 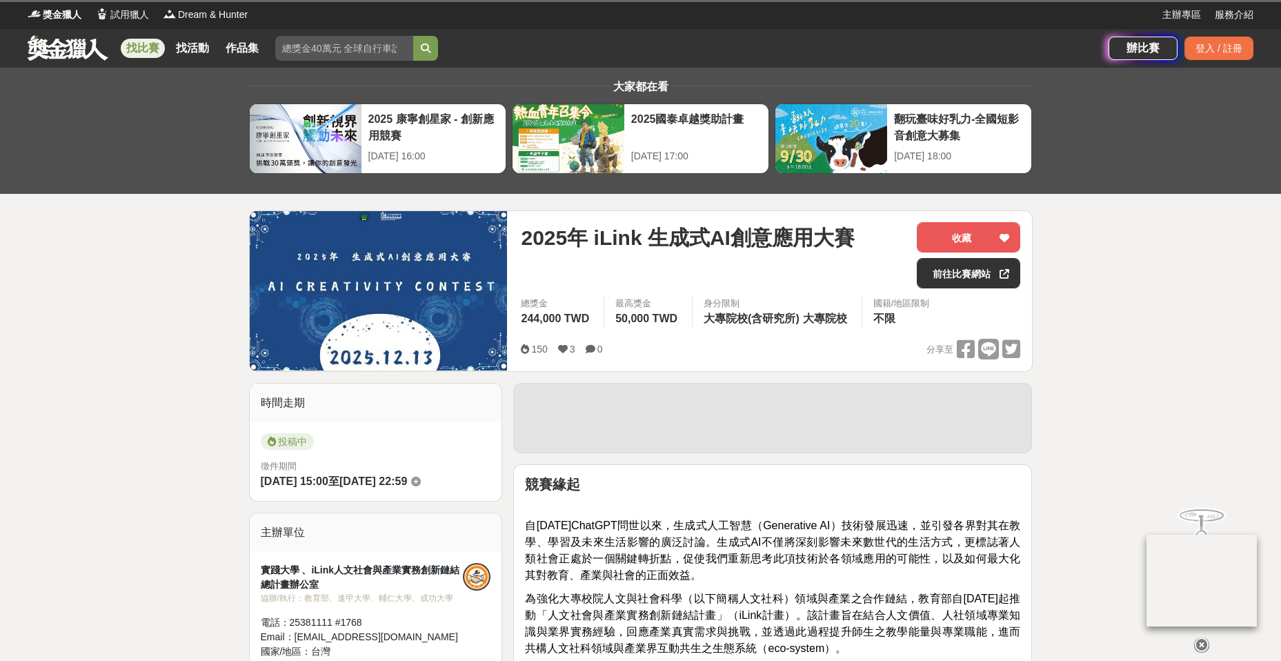 I want to click on span: 徵件期間, so click(x=279, y=466).